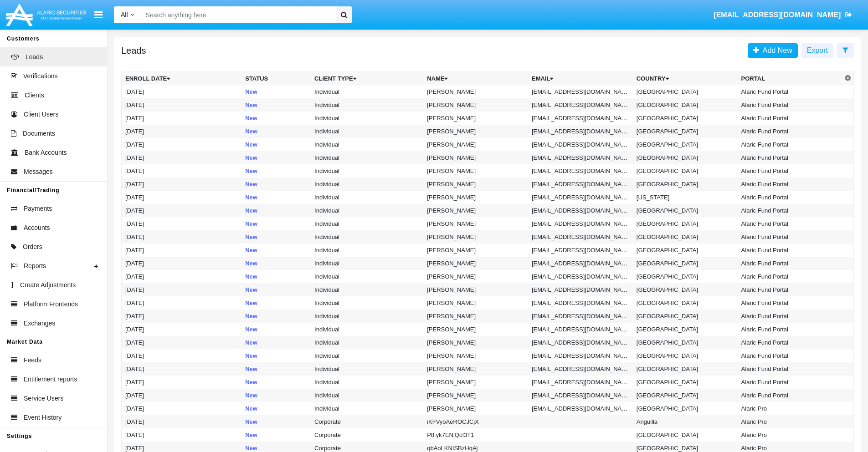 Image resolution: width=868 pixels, height=452 pixels. I want to click on a: All, so click(128, 15).